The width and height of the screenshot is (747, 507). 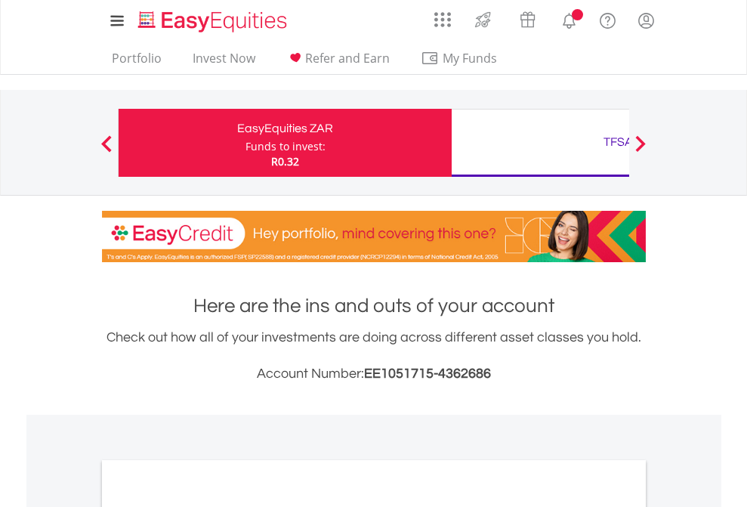 I want to click on a: Vouchers, so click(x=527, y=17).